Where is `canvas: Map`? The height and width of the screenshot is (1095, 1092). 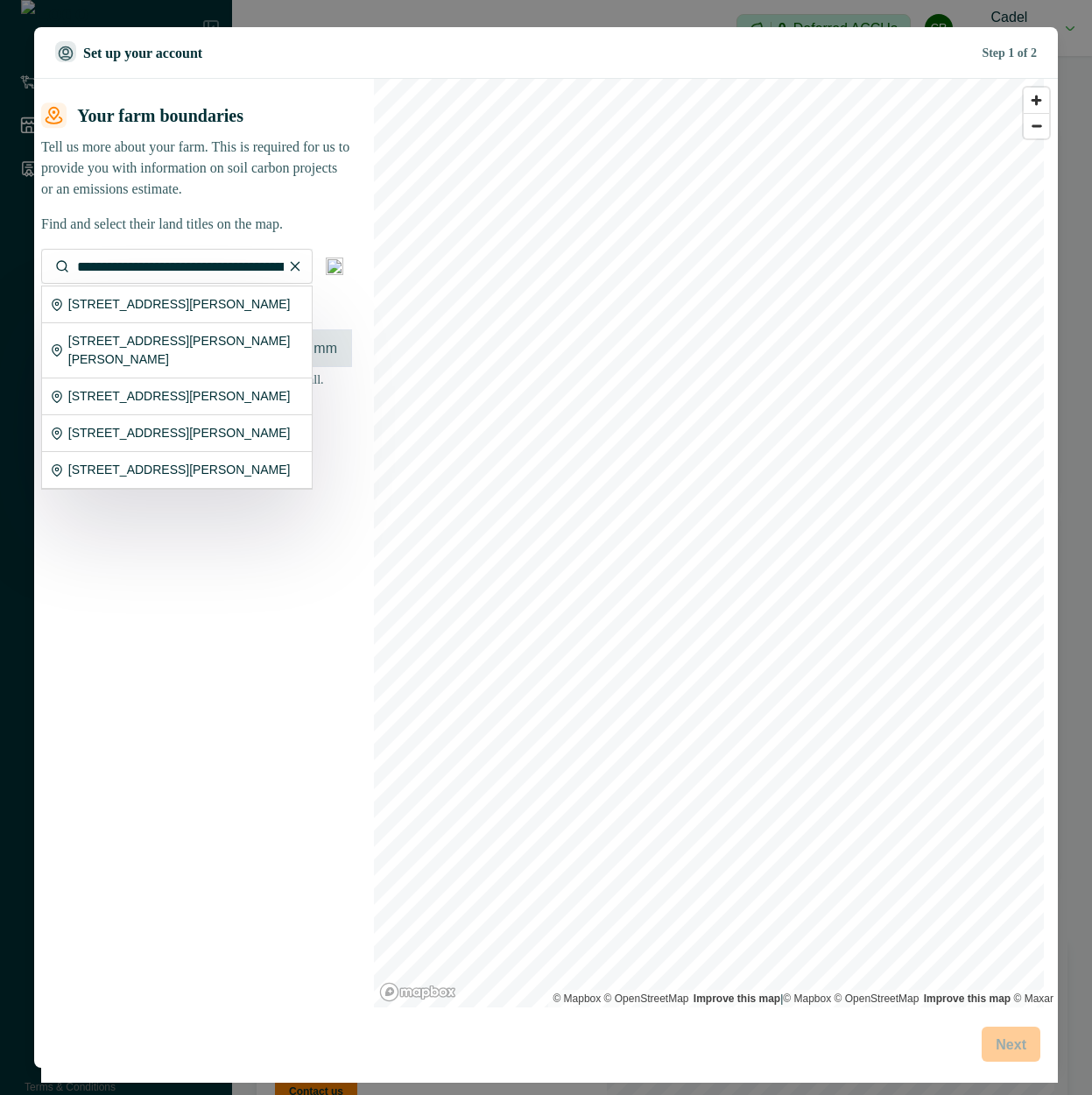 canvas: Map is located at coordinates (708, 543).